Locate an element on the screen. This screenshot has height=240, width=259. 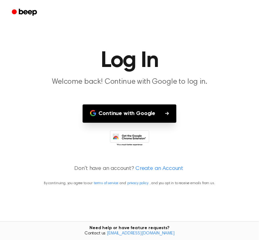
p: By continuing, you agree to our and , and you opt in to receive emails from us. is located at coordinates (129, 183).